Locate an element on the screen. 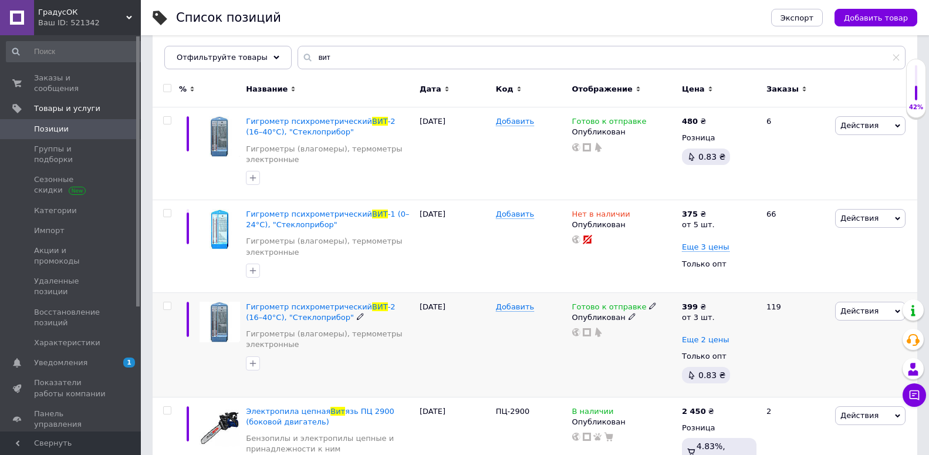  span: Код is located at coordinates (505, 89).